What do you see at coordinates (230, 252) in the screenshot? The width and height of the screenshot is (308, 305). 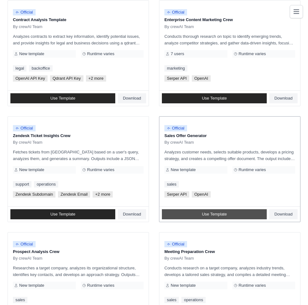 I see `p: Meeting Preparation Crew` at bounding box center [230, 252].